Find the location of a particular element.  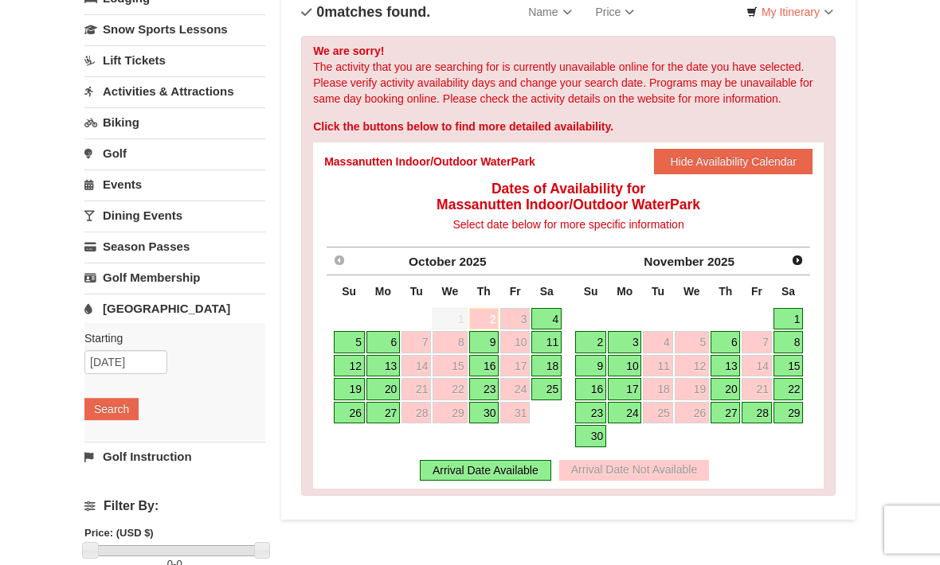

span: Next is located at coordinates (797, 261).